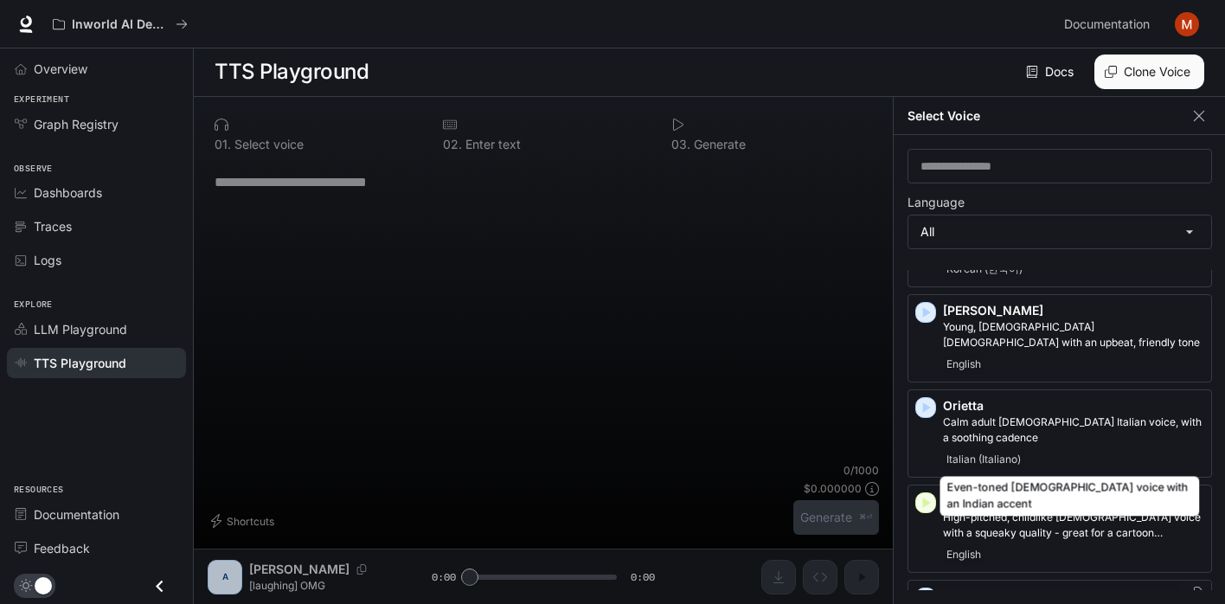 The height and width of the screenshot is (604, 1225). I want to click on p: Inworld AI Demos, so click(120, 24).